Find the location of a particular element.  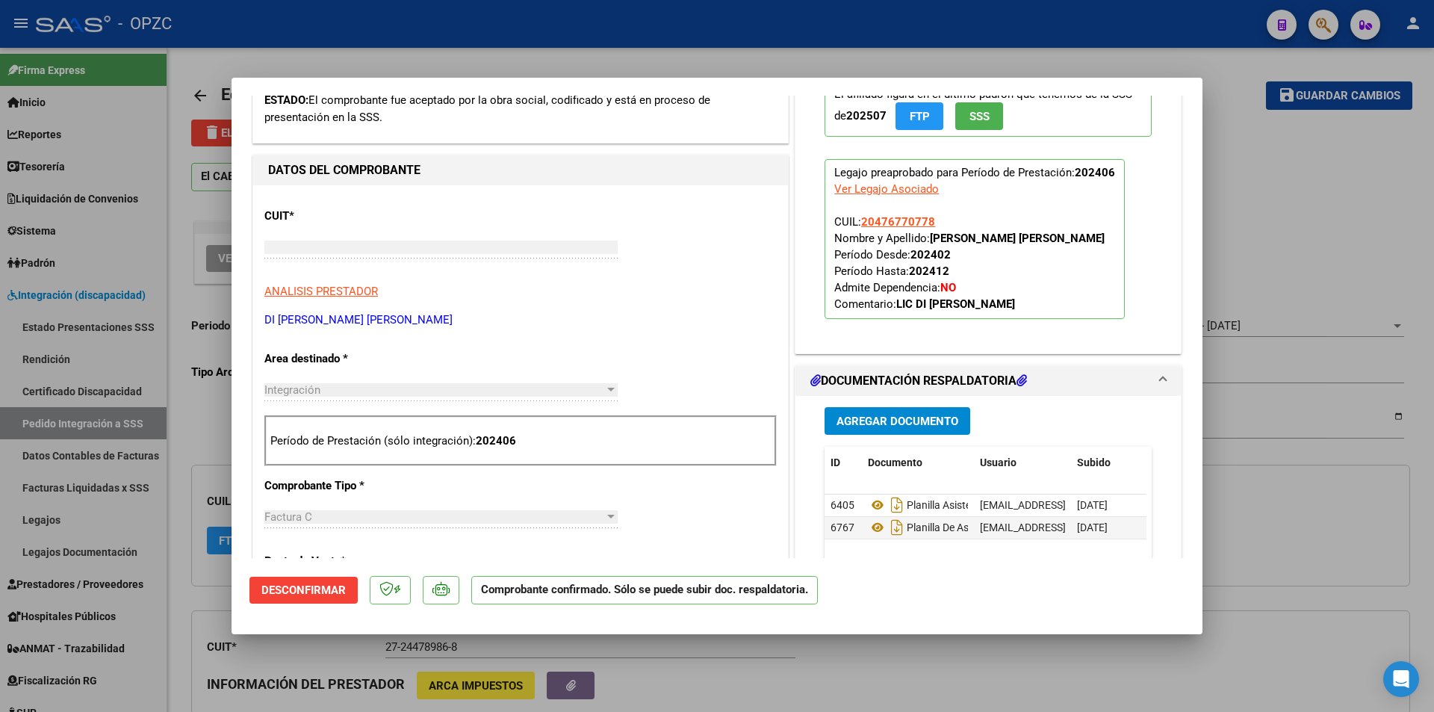

span: ESTADO: is located at coordinates (286, 100).